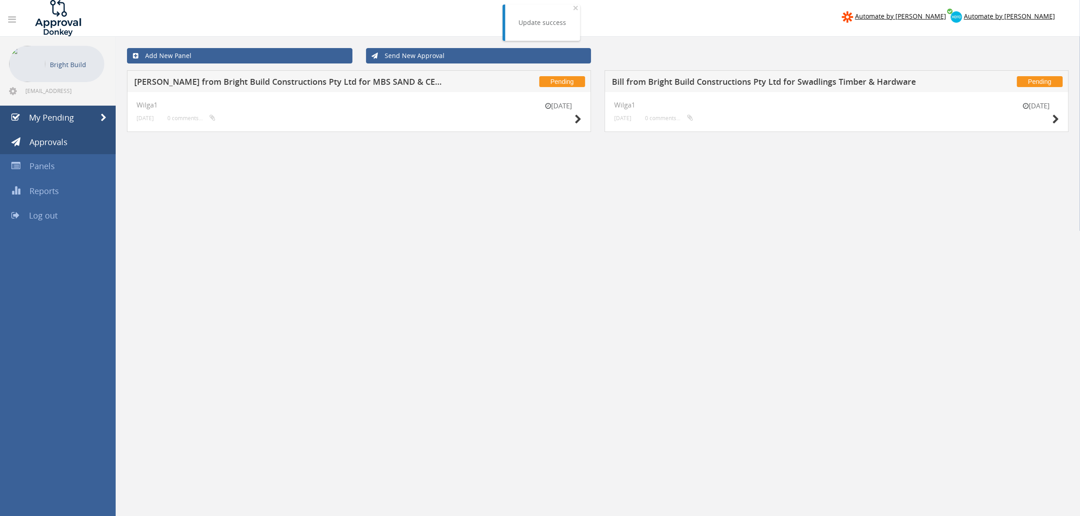  What do you see at coordinates (44, 191) in the screenshot?
I see `span: Reports` at bounding box center [44, 191].